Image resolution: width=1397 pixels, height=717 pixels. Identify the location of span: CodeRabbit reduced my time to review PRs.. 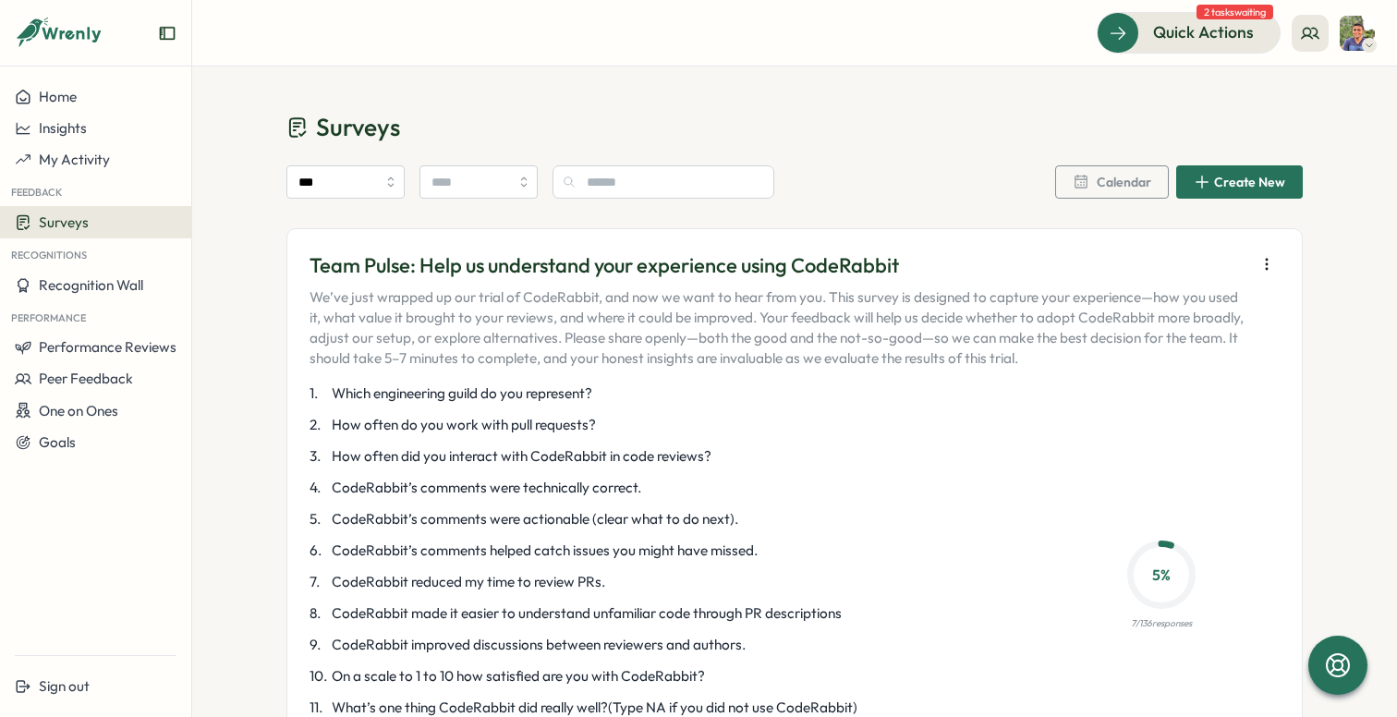
(468, 582).